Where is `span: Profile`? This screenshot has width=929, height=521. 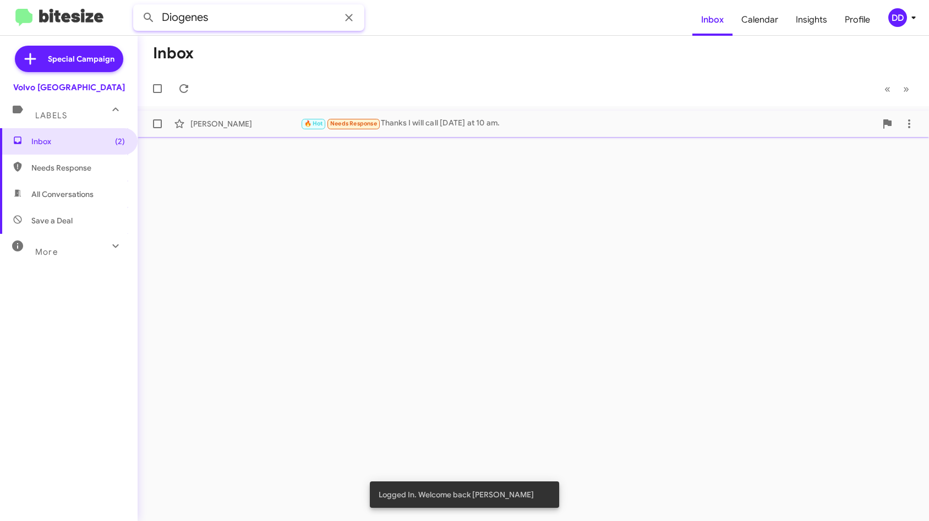
span: Profile is located at coordinates (857, 20).